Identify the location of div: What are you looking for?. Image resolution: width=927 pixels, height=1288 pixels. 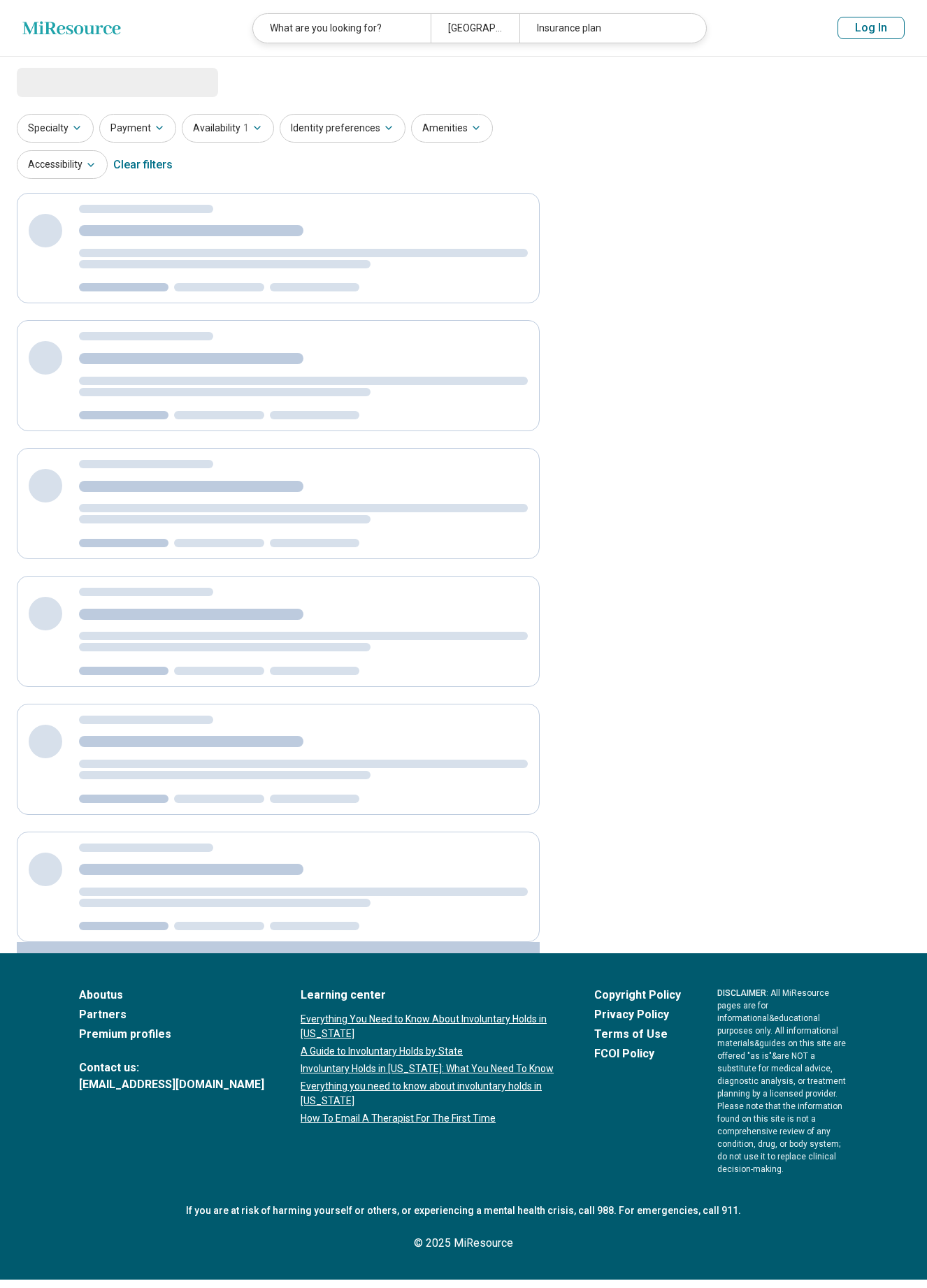
(342, 28).